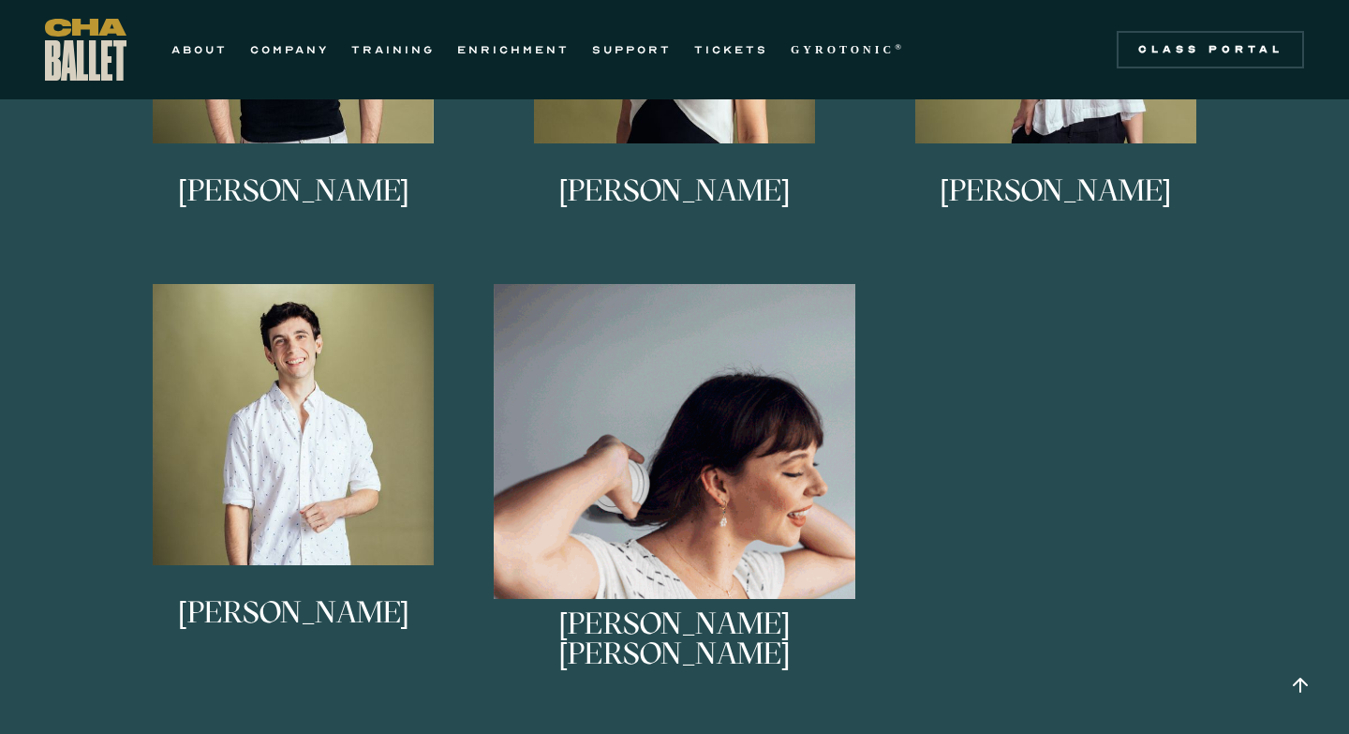 Image resolution: width=1349 pixels, height=734 pixels. I want to click on a: TICKETS, so click(731, 50).